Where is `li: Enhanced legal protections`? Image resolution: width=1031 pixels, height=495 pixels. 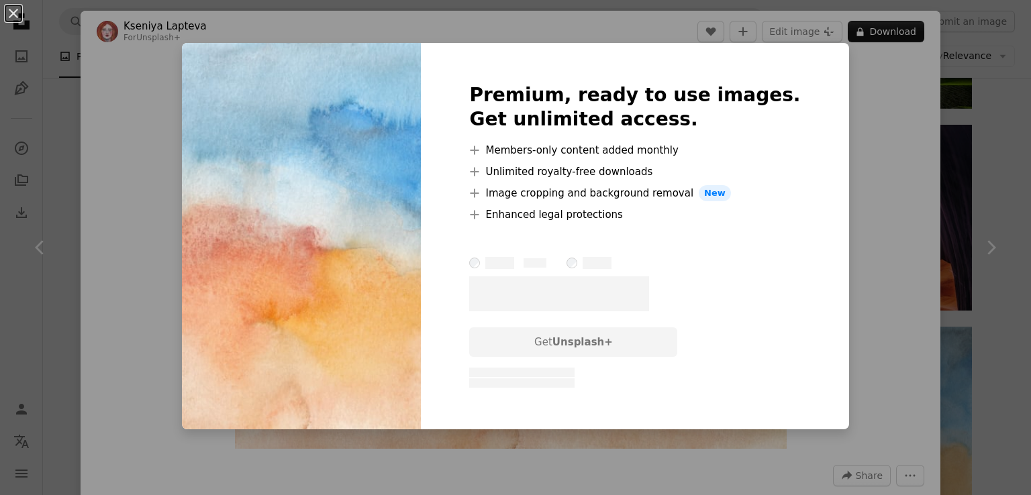
li: Enhanced legal protections is located at coordinates (634, 215).